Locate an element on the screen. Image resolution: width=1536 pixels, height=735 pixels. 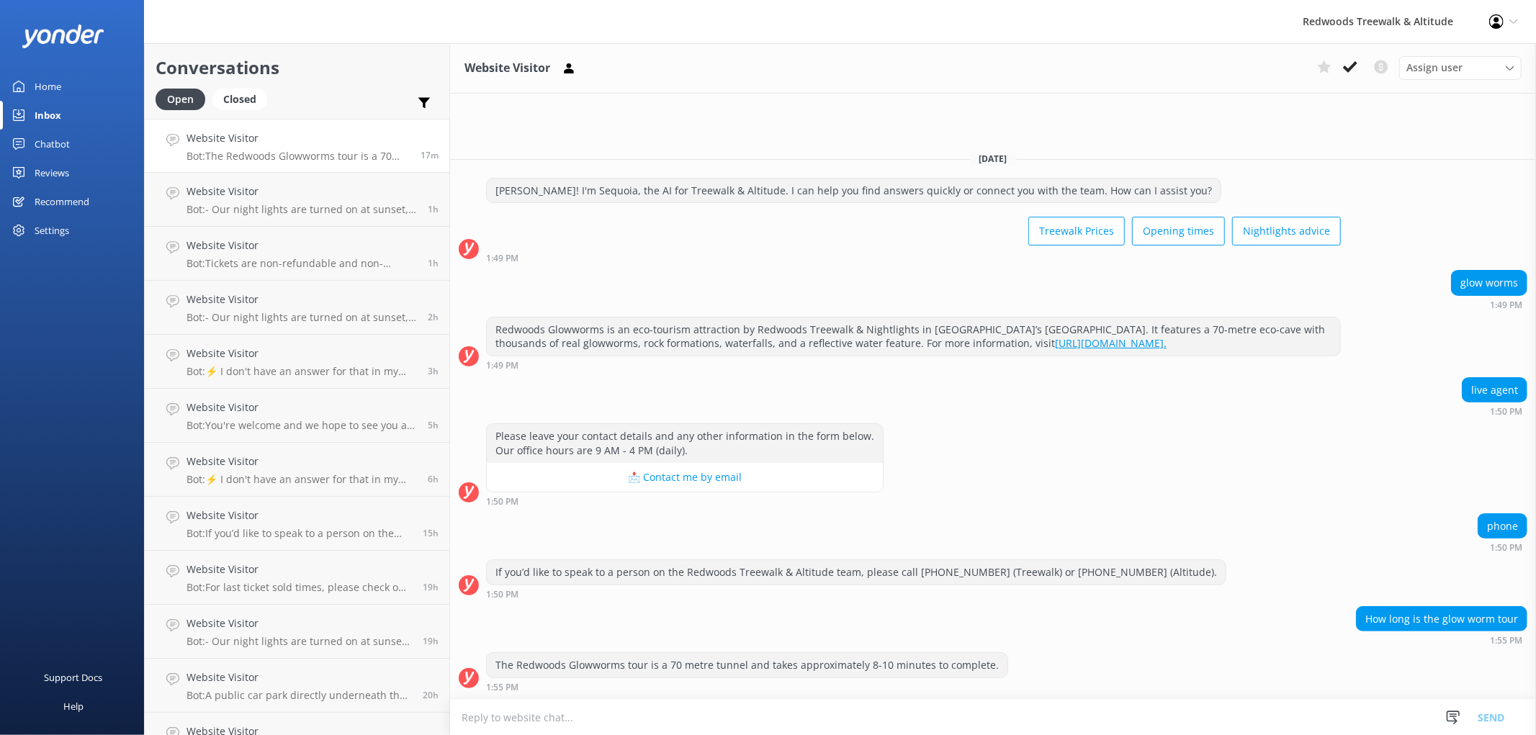
a: Open is located at coordinates (184, 99).